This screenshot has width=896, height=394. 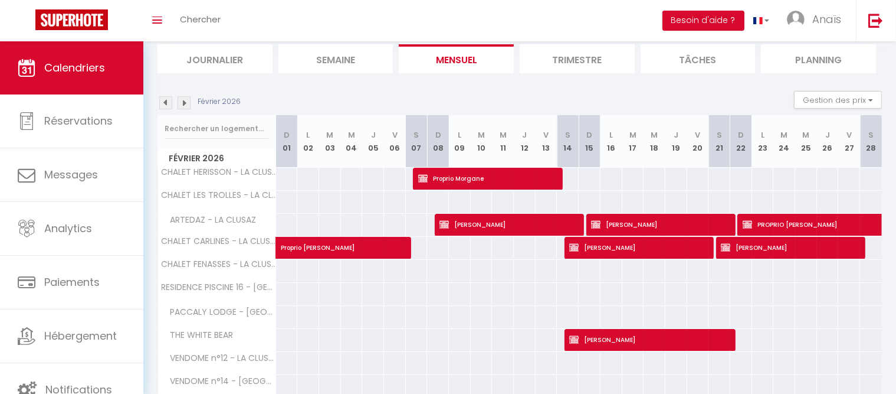 I want to click on th: 23, so click(x=763, y=141).